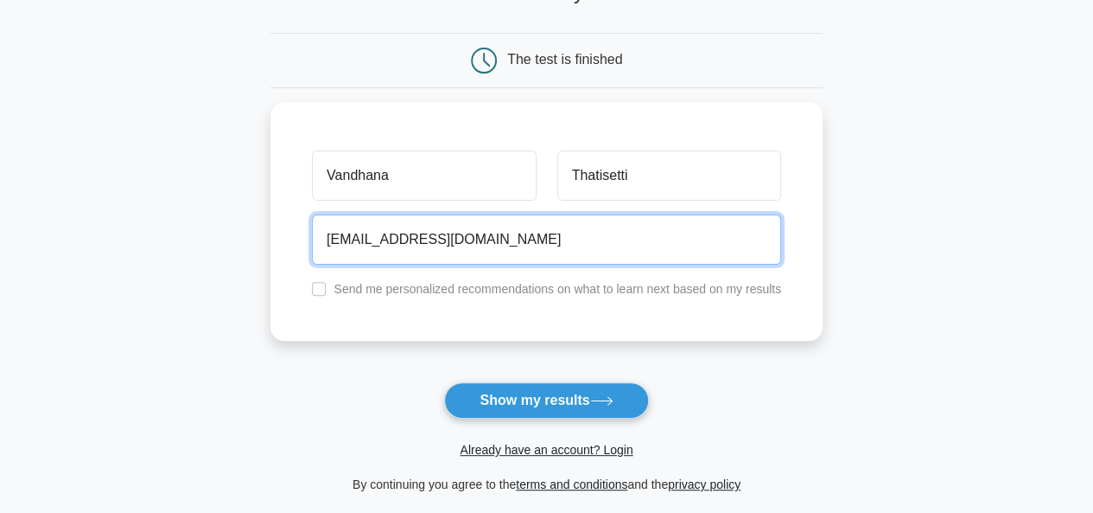 Image resolution: width=1093 pixels, height=513 pixels. What do you see at coordinates (704, 484) in the screenshot?
I see `a: privacy policy` at bounding box center [704, 484].